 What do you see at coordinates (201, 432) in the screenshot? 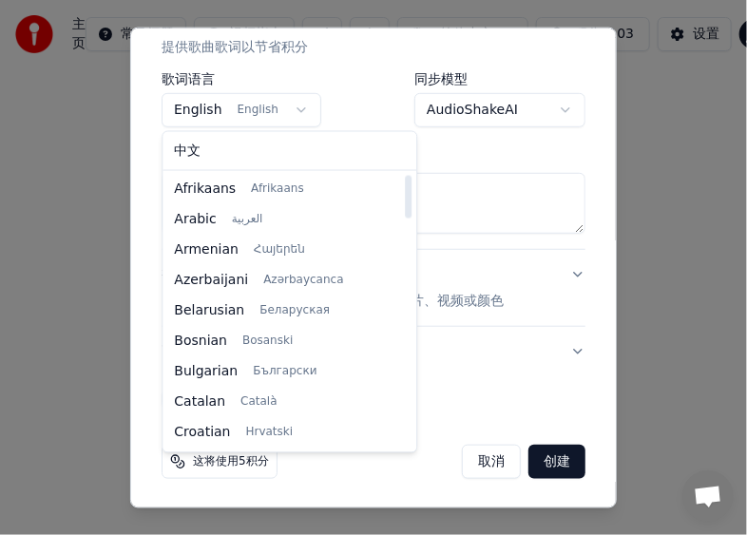
I see `span: Croatian` at bounding box center [201, 432].